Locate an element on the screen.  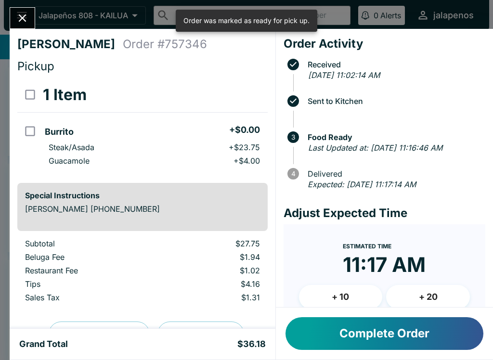
span: Sent to Kitchen is located at coordinates (394, 101).